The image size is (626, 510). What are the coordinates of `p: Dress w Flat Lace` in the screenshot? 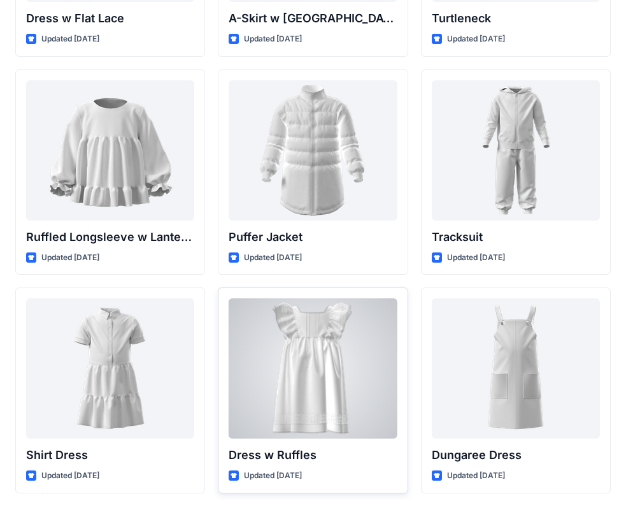 It's located at (110, 18).